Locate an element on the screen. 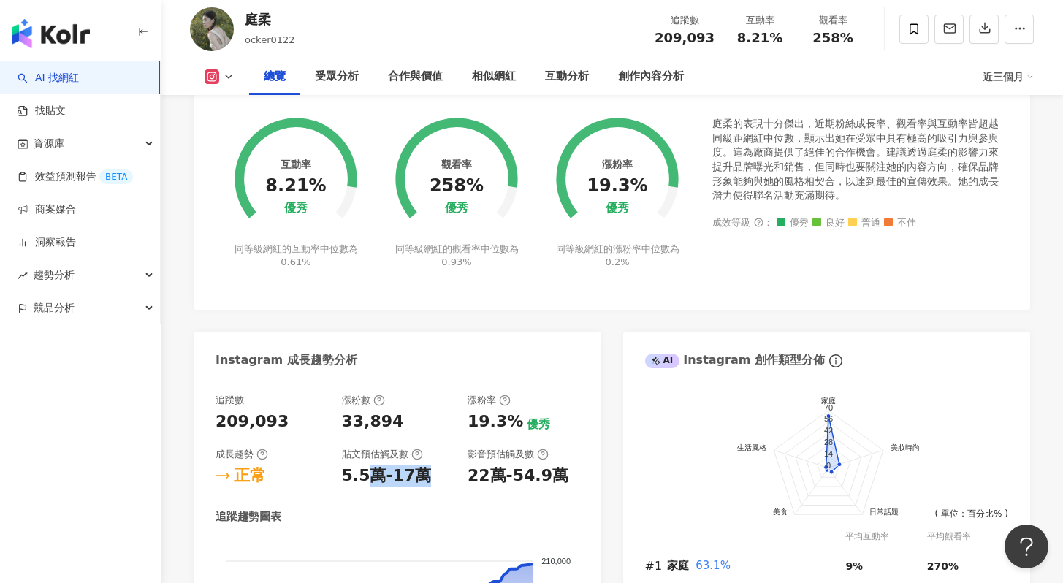 The image size is (1063, 583). div: 5.5萬-17萬 is located at coordinates (386, 476).